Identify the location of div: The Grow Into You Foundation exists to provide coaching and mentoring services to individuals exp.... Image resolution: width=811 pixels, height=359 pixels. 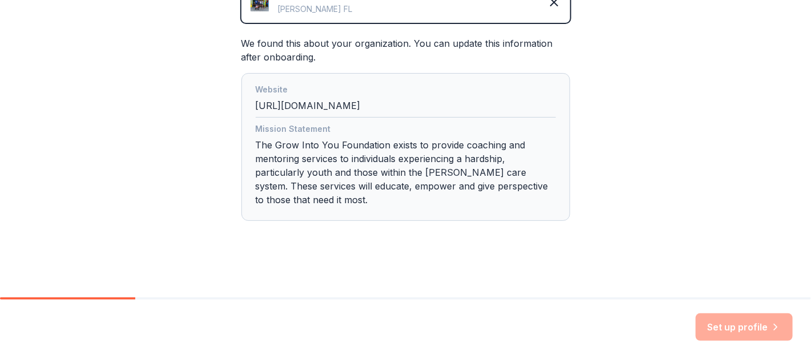
(406, 167).